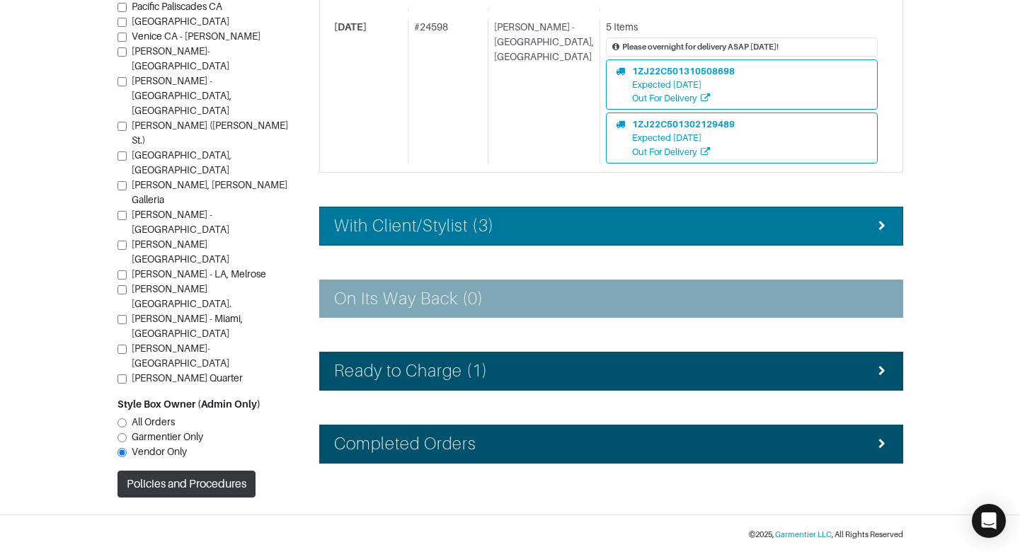  I want to click on label: Style Box Owner (Admin Only), so click(189, 404).